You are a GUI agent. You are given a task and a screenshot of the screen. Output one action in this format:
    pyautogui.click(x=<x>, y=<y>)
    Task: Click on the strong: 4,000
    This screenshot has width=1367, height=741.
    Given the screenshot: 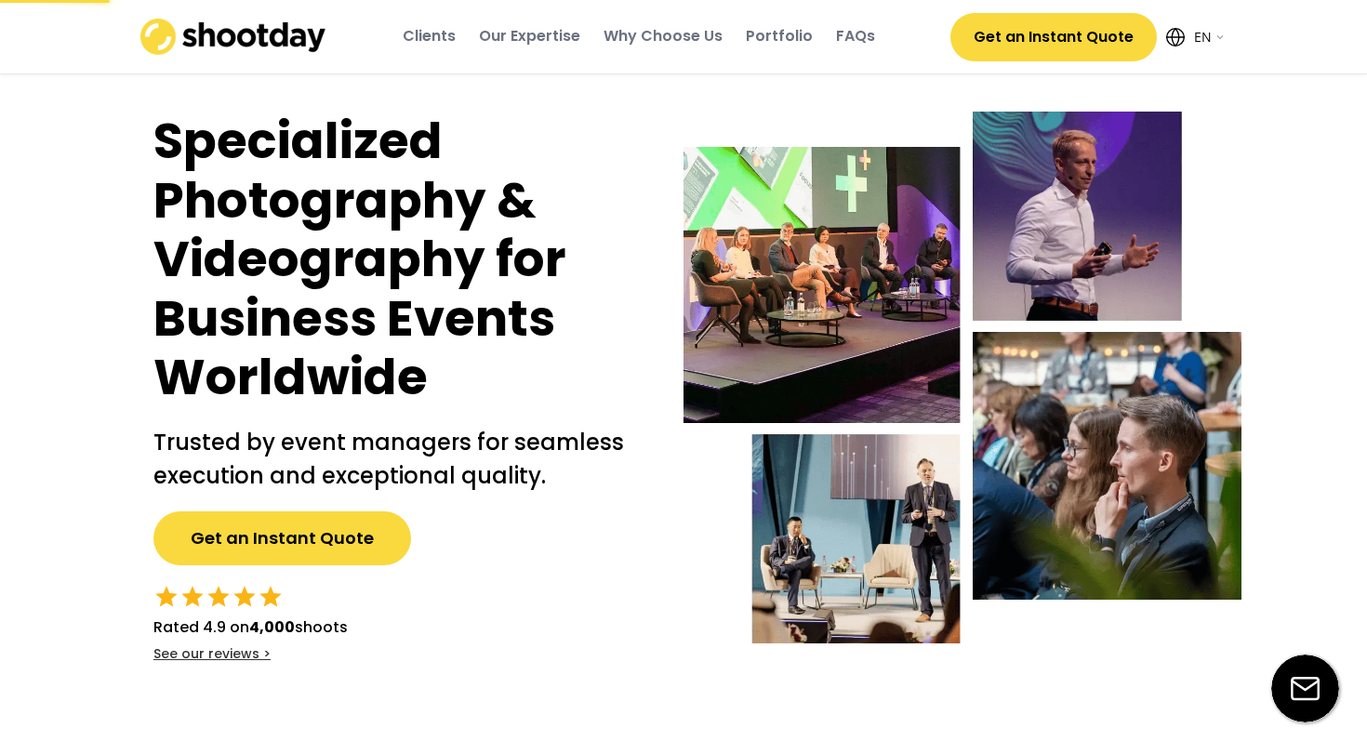 What is the action you would take?
    pyautogui.click(x=272, y=627)
    